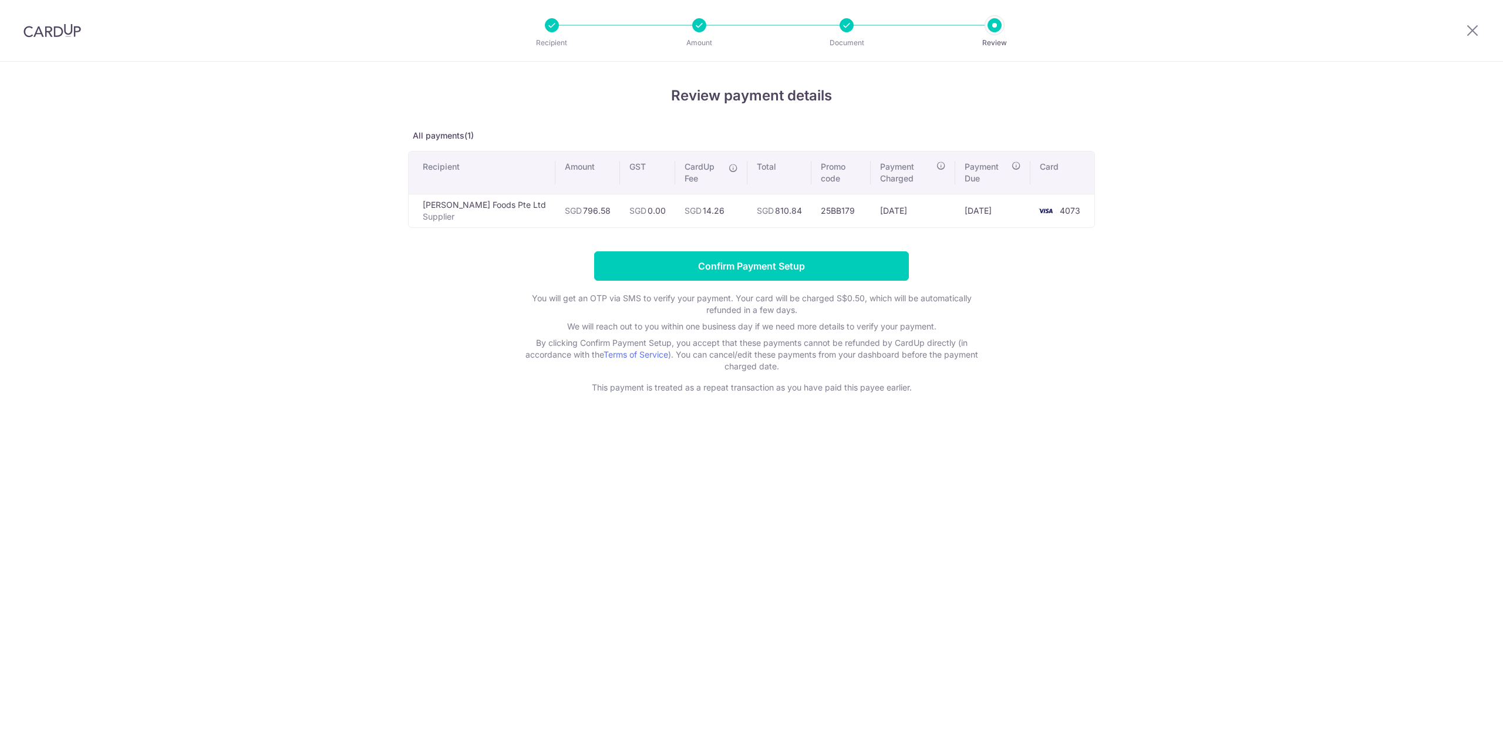 The height and width of the screenshot is (737, 1503). I want to click on p: This payment is treated as a repeat transaction as you have paid this payee earlier., so click(751, 387).